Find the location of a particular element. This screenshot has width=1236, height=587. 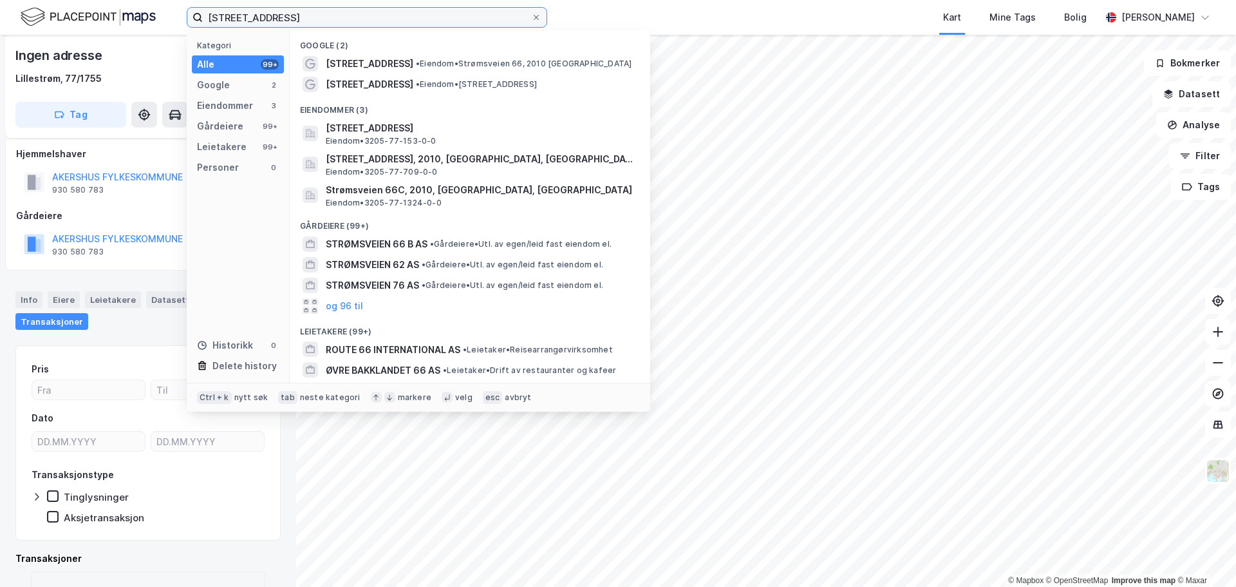

div: markere is located at coordinates (415, 397).